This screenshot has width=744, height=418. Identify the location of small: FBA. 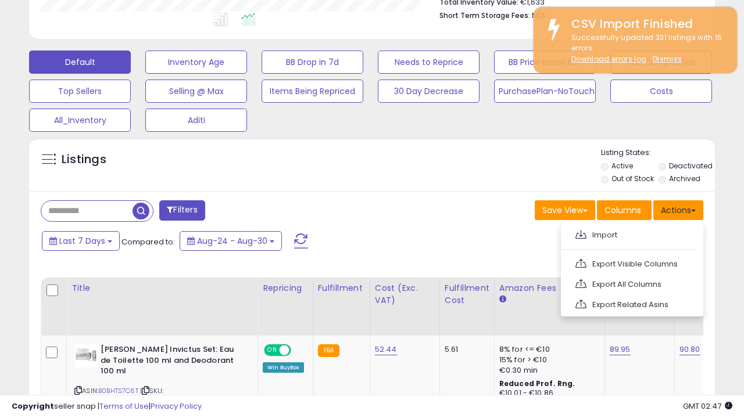
(328, 351).